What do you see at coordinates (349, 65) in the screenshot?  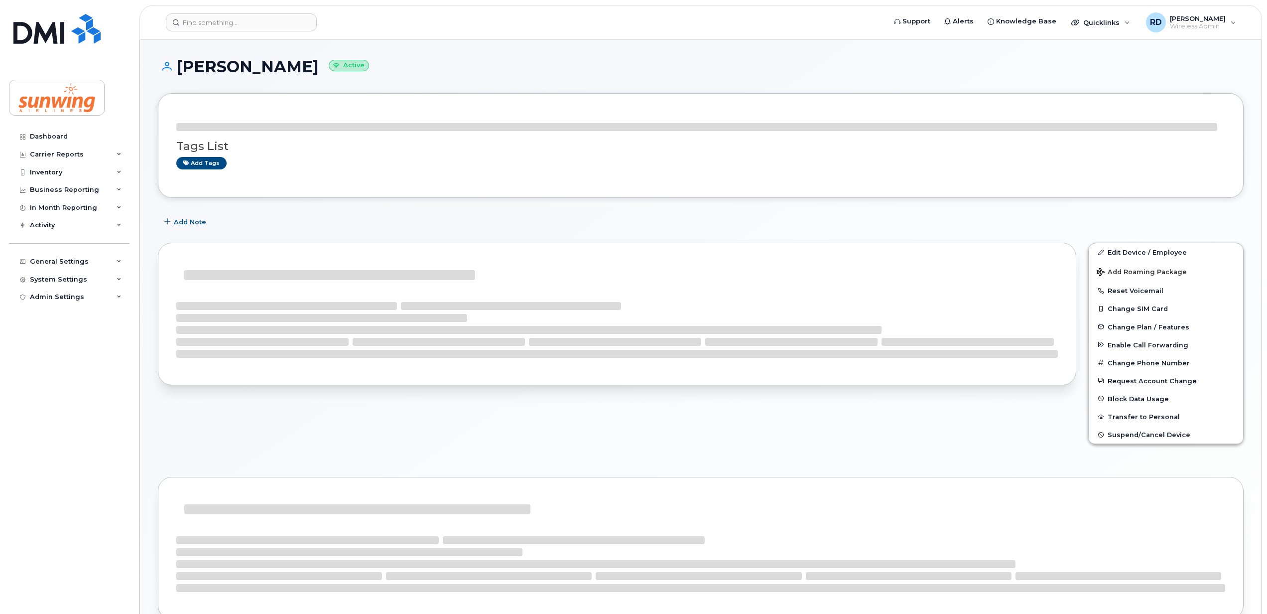 I see `small: Active` at bounding box center [349, 65].